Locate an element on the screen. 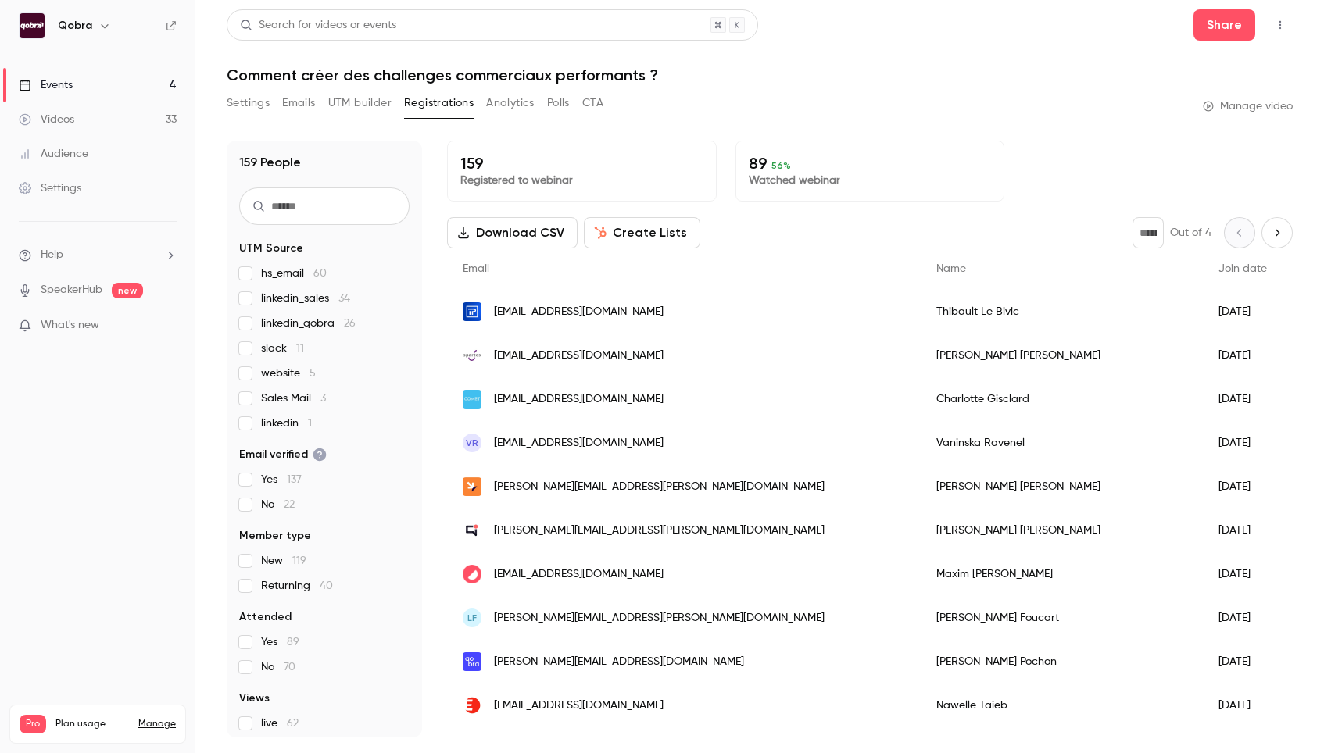 This screenshot has width=1324, height=753. img: talkspirit.com is located at coordinates (472, 531).